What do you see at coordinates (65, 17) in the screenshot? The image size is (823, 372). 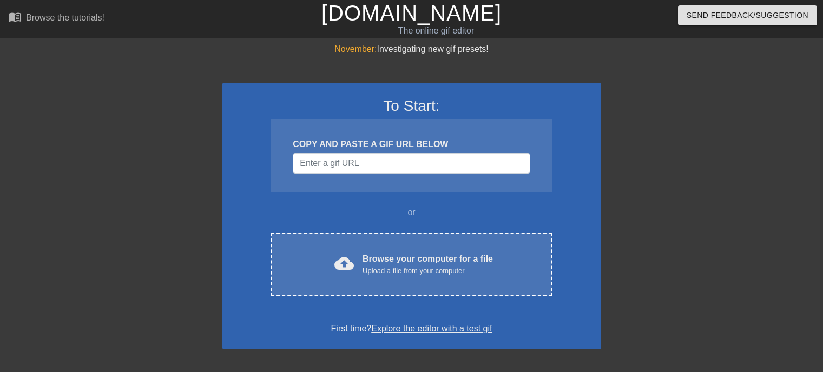 I see `div: Browse the tutorials!` at bounding box center [65, 17].